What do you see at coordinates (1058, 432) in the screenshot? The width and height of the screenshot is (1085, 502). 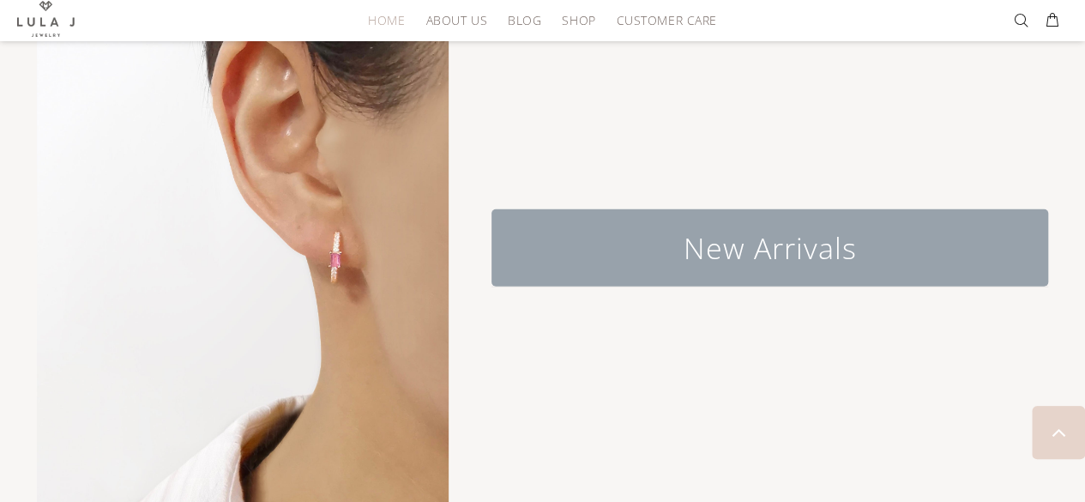 I see `a: BACK TO TOP` at bounding box center [1058, 432].